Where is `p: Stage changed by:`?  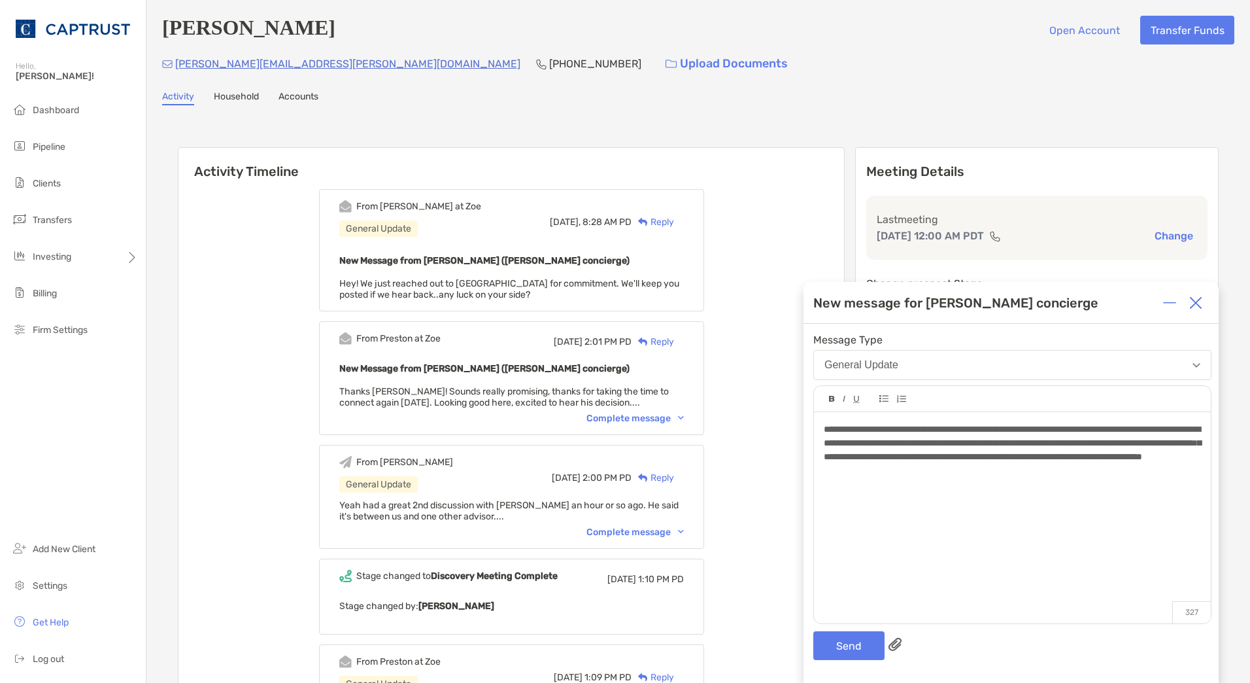
p: Stage changed by: is located at coordinates (511, 606).